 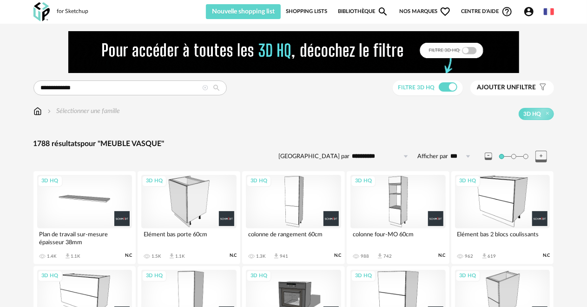 I want to click on div: Elément bas porte 60cm, so click(x=189, y=238).